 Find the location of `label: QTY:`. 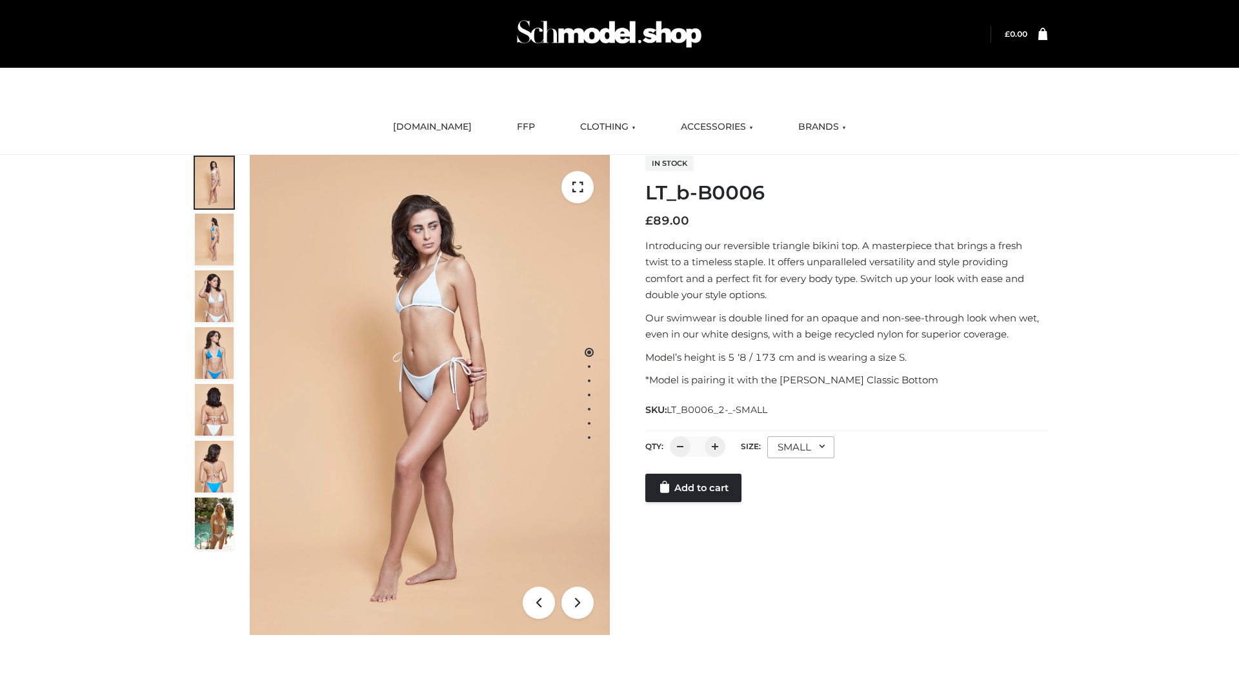

label: QTY: is located at coordinates (655, 446).